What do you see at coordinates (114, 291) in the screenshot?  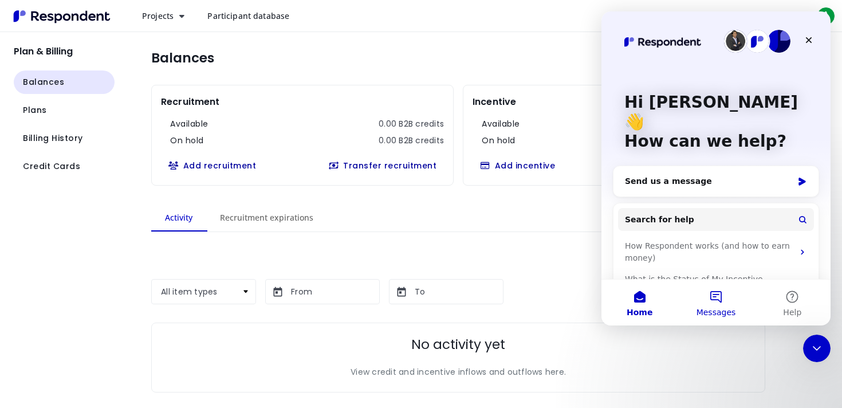 I see `button: Messages` at bounding box center [114, 291].